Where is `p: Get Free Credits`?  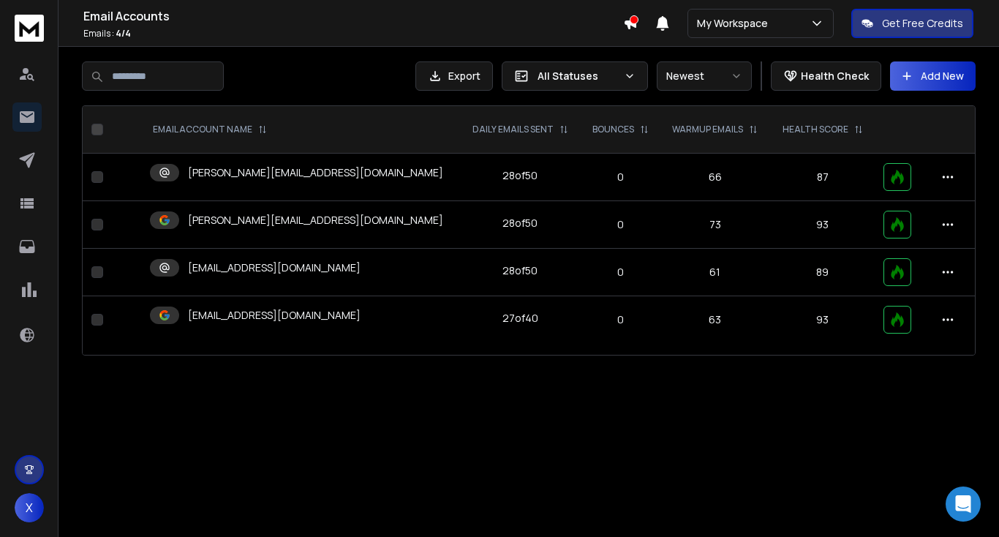 p: Get Free Credits is located at coordinates (922, 23).